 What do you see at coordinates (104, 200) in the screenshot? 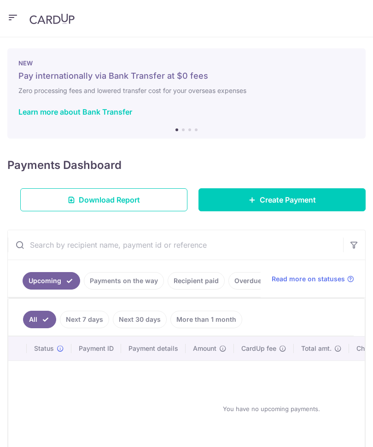
I see `a: Download Report` at bounding box center [104, 200].